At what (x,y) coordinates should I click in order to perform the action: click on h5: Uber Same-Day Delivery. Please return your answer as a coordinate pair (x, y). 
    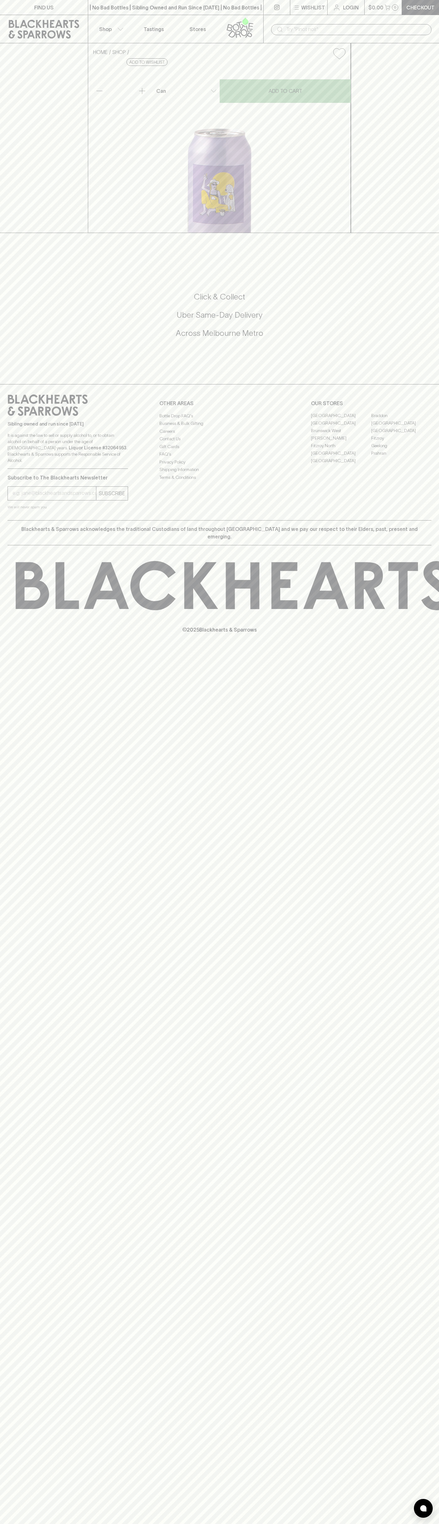
    Looking at the image, I should click on (219, 315).